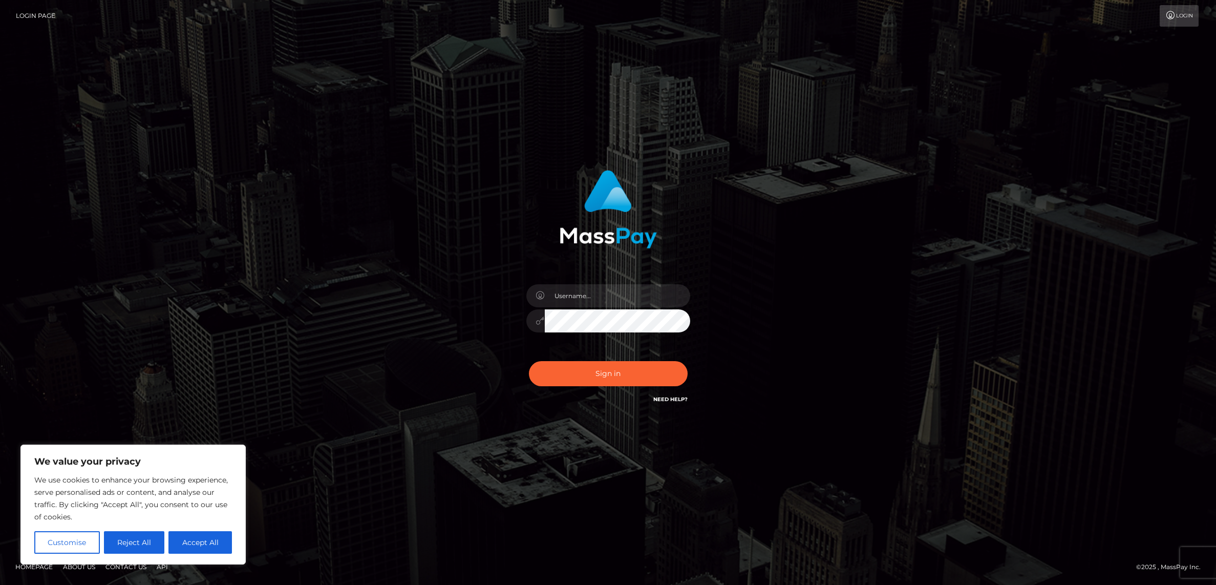 The image size is (1216, 585). Describe the element at coordinates (67, 542) in the screenshot. I see `button: Customise` at that location.